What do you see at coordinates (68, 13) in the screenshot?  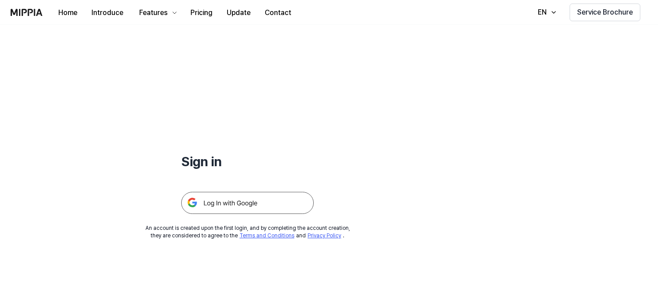 I see `button: Home` at bounding box center [68, 13].